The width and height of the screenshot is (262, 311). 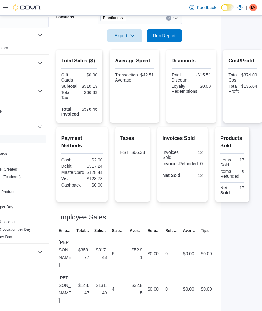 I want to click on div: InvoicesRefunded, so click(x=180, y=164).